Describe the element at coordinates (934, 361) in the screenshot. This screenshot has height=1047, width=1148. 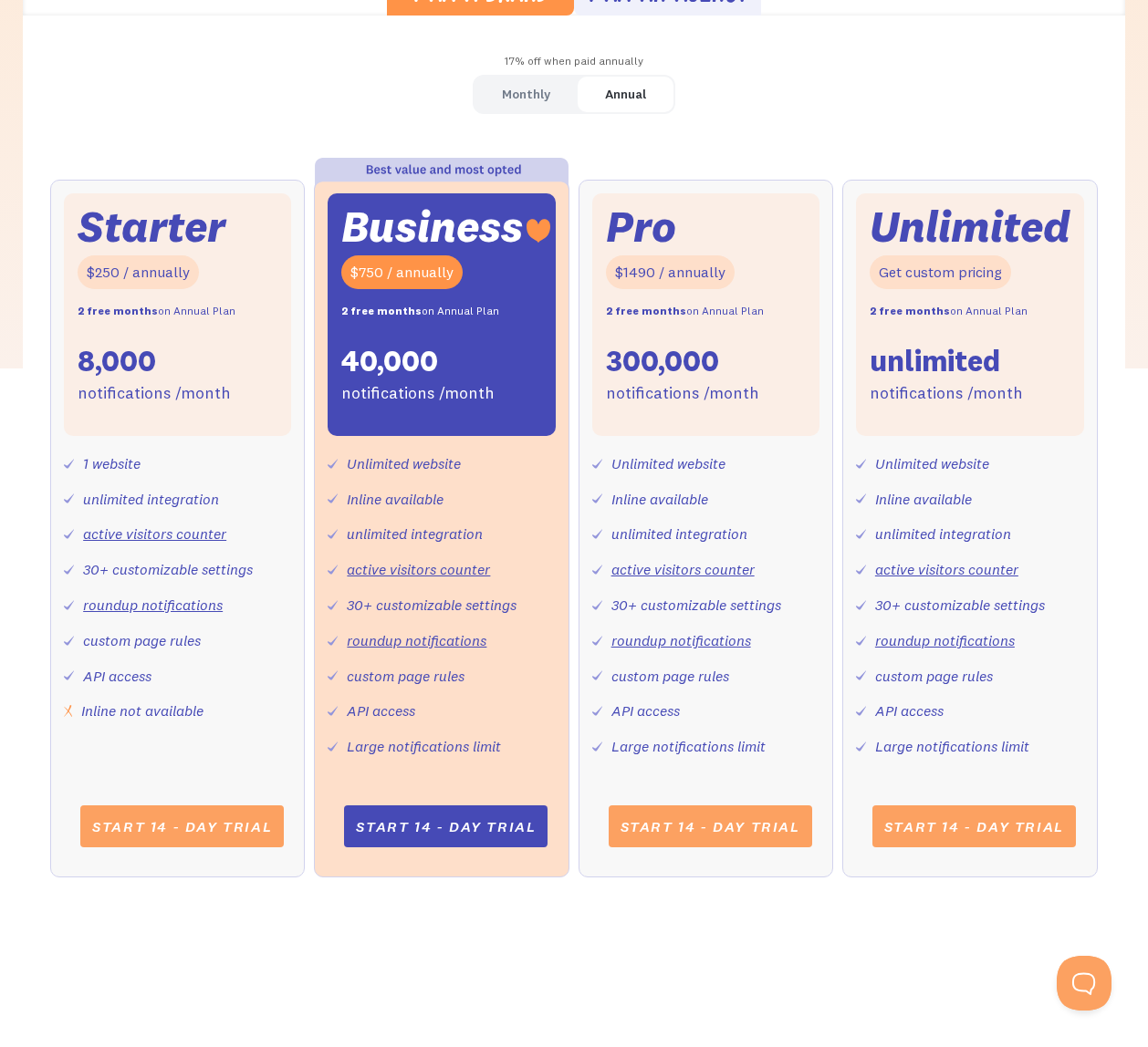
I see `div: unlimited` at that location.